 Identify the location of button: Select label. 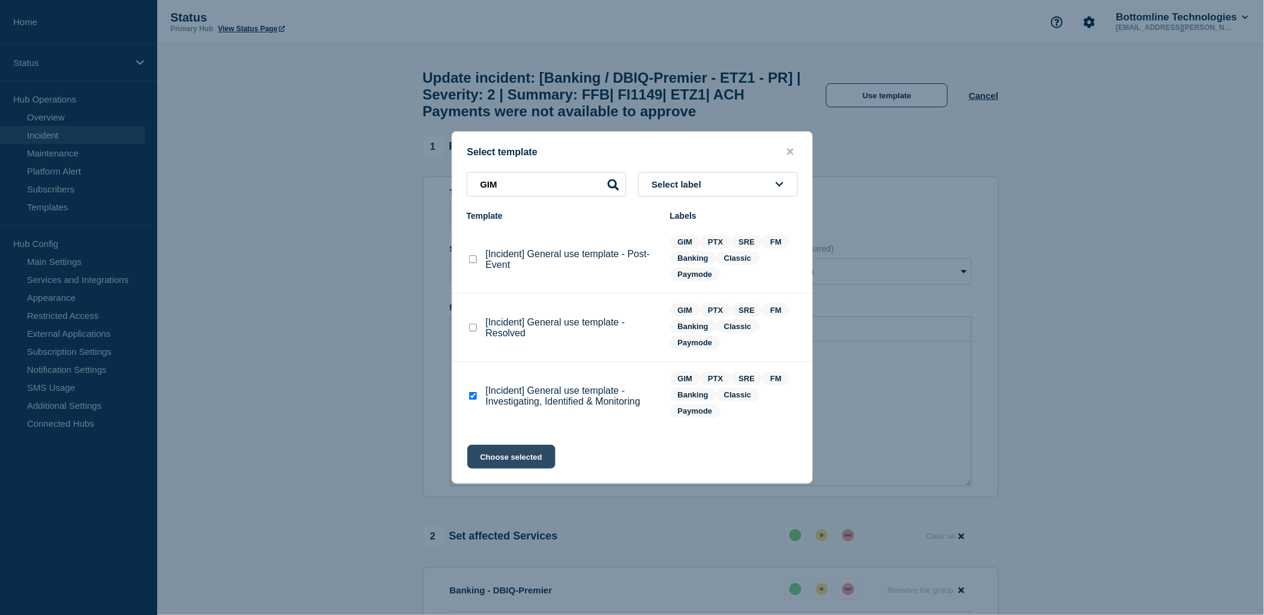
(718, 184).